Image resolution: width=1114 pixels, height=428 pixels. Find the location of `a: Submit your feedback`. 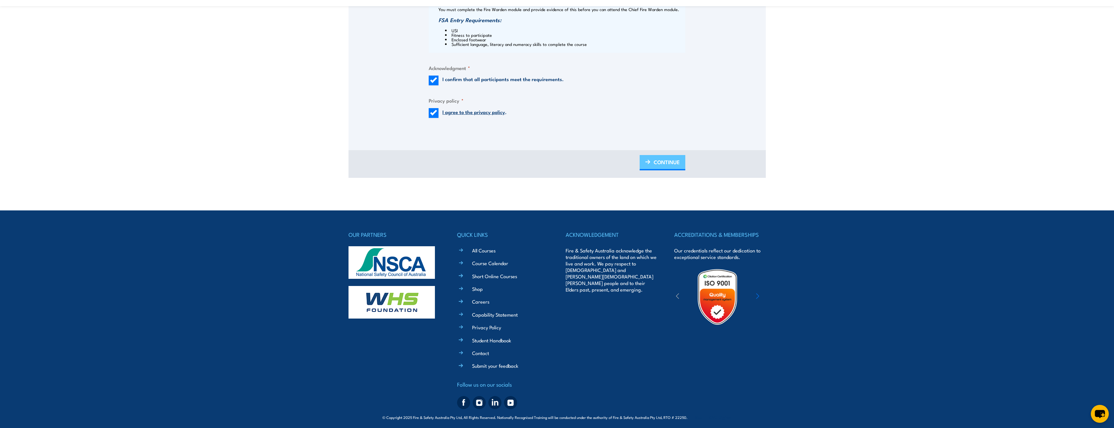

a: Submit your feedback is located at coordinates (495, 366).